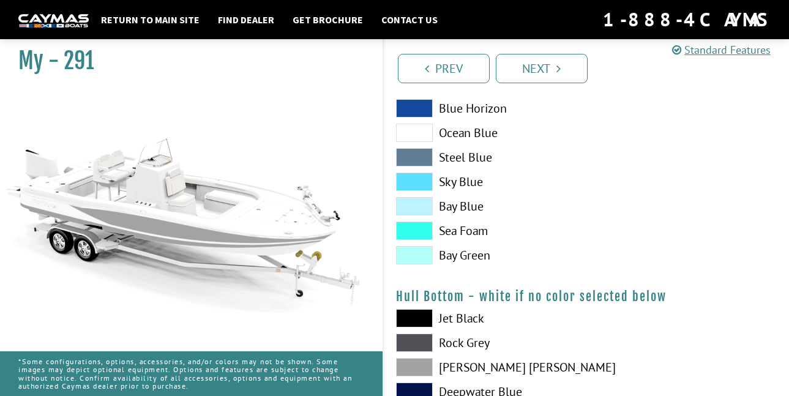 Image resolution: width=789 pixels, height=396 pixels. I want to click on label: Rock Grey, so click(485, 343).